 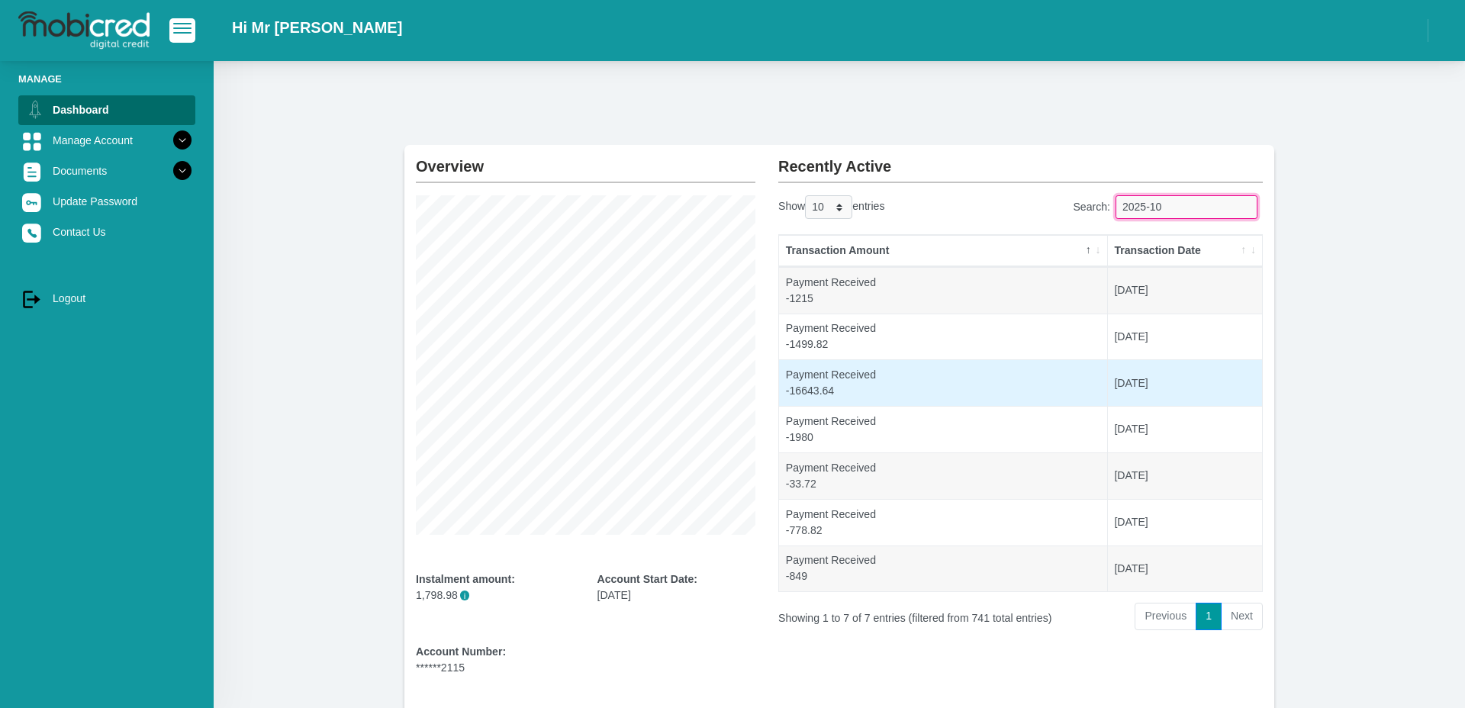 I want to click on h2: Recently Active, so click(x=1020, y=160).